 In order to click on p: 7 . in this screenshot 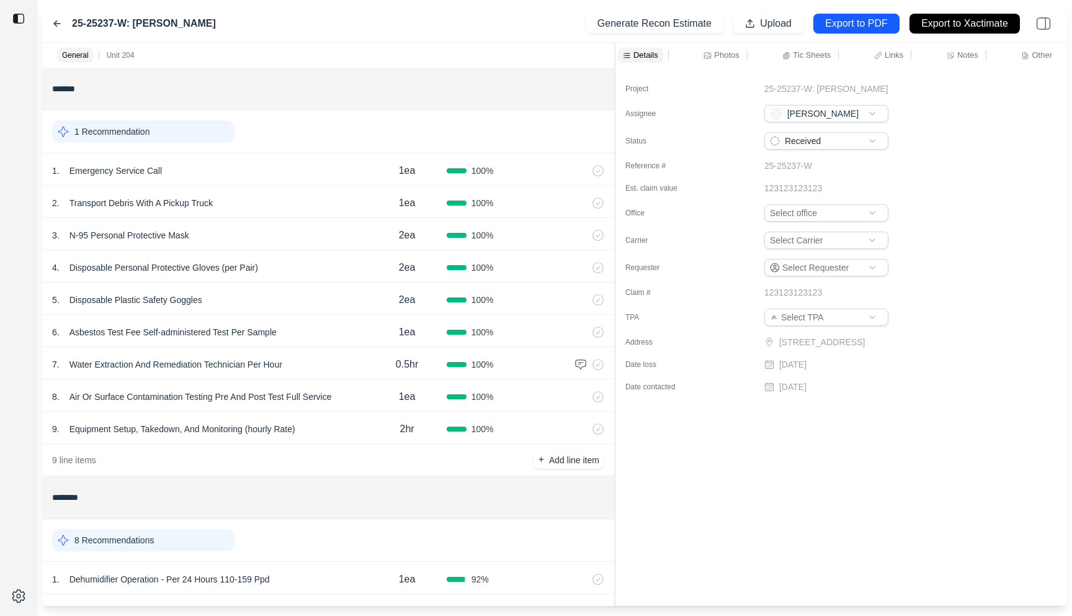, I will do `click(56, 364)`.